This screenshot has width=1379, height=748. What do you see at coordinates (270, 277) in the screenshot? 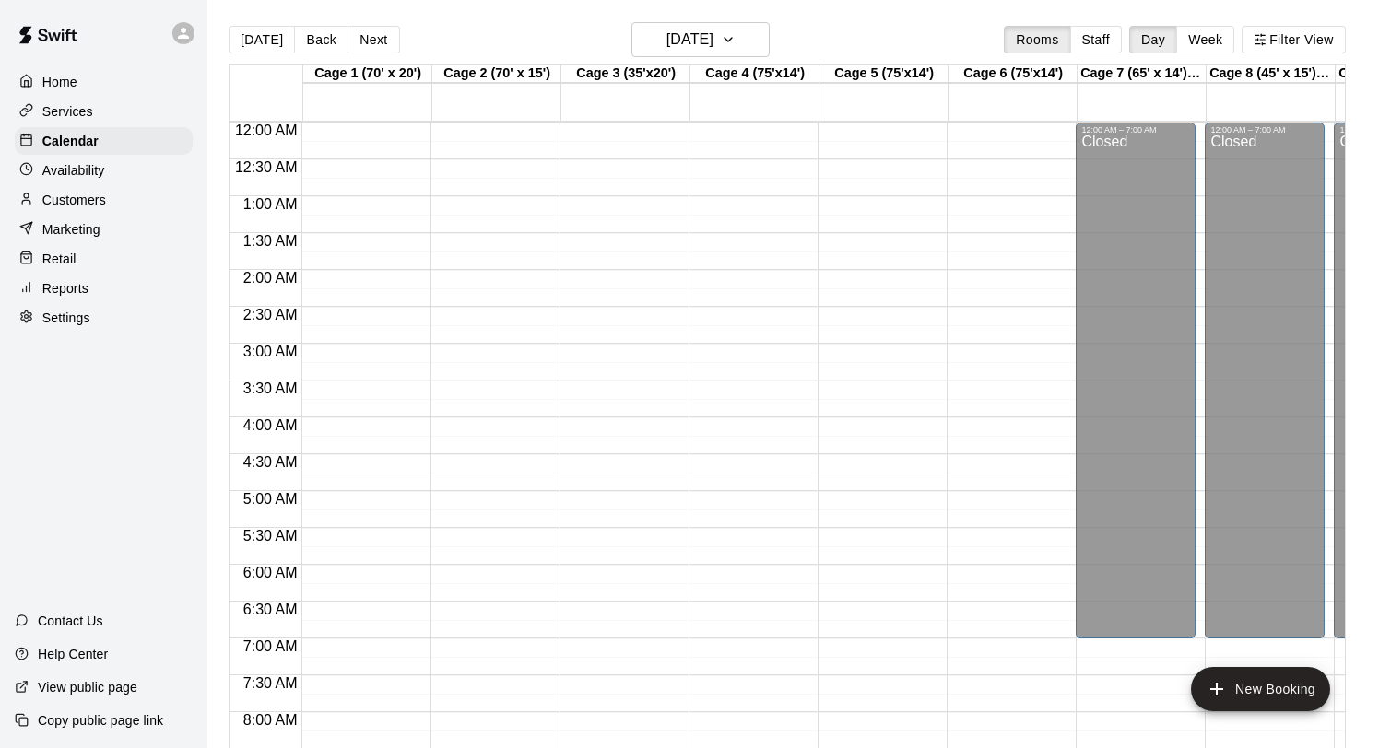
I see `span: 2:00 AM` at bounding box center [270, 277].